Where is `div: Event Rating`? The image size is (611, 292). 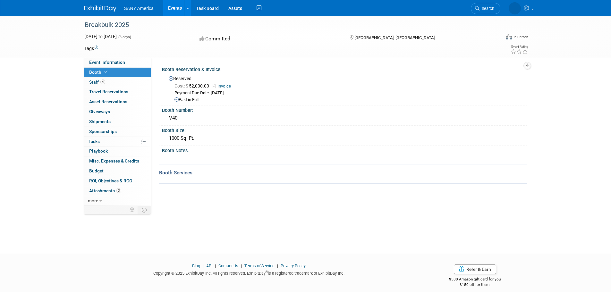
div: Event Rating is located at coordinates (520, 47).